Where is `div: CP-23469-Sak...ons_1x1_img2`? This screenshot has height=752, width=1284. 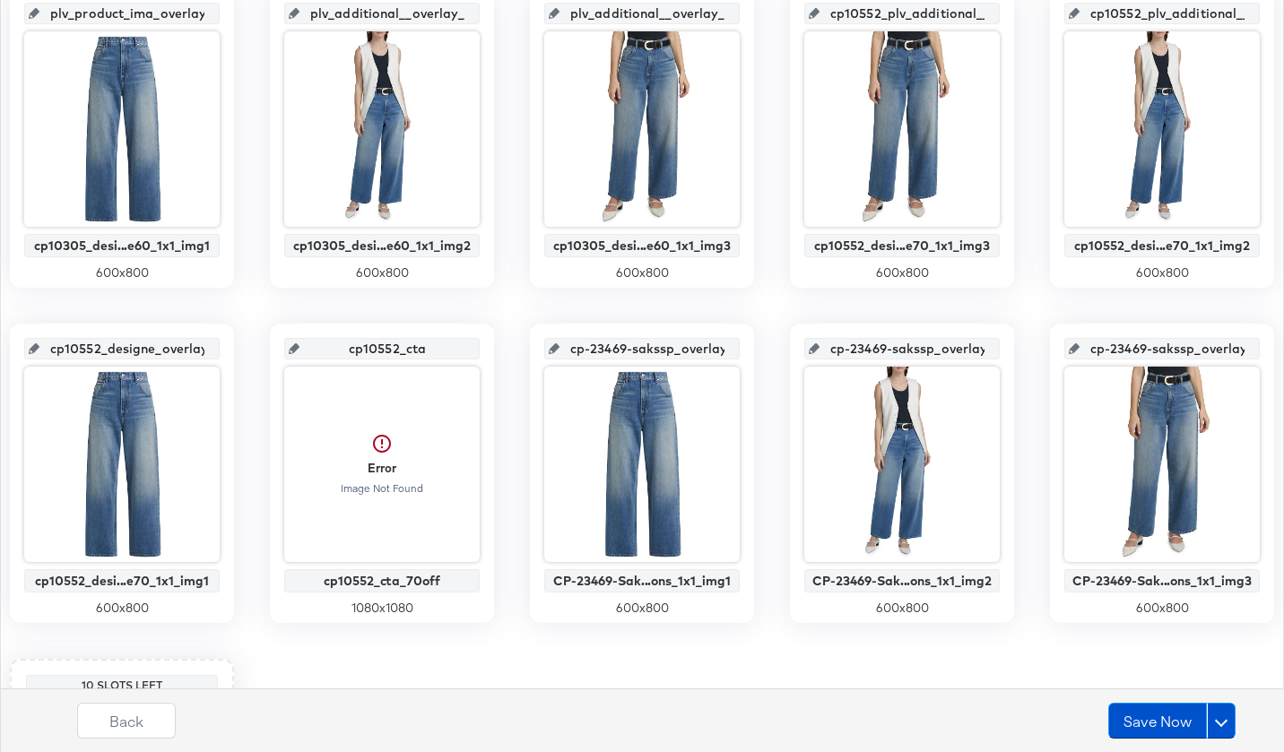
div: CP-23469-Sak...ons_1x1_img2 is located at coordinates (902, 581).